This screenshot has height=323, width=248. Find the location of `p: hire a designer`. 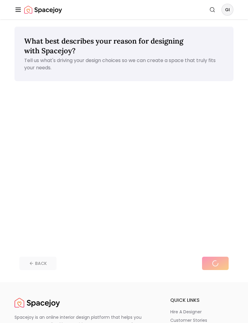

p: hire a designer is located at coordinates (186, 311).